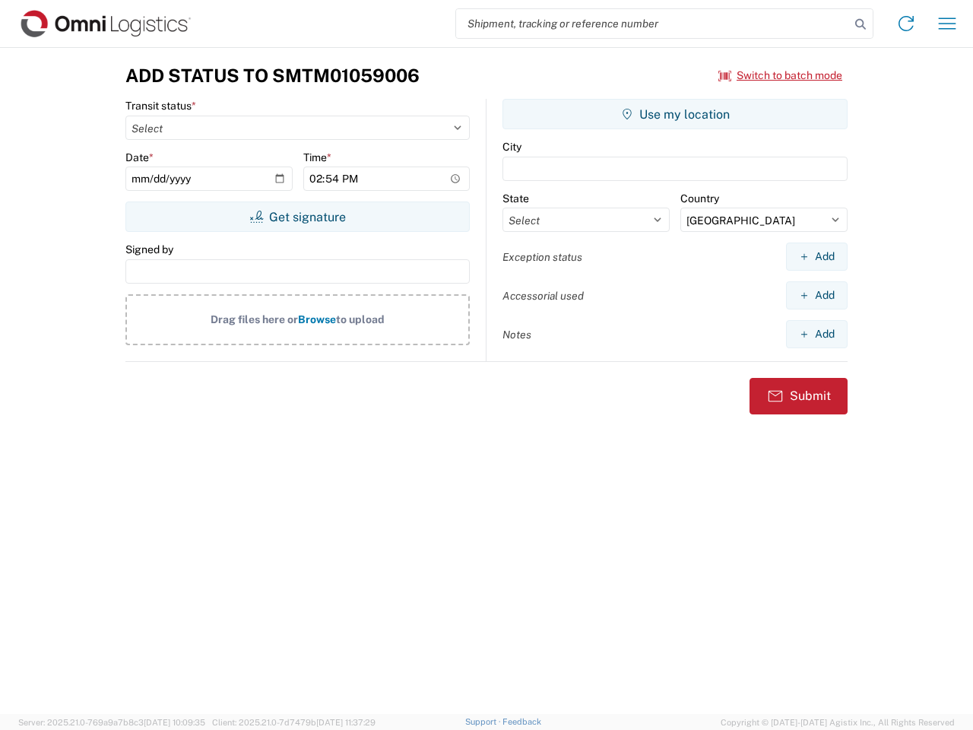 This screenshot has width=973, height=730. Describe the element at coordinates (675, 114) in the screenshot. I see `button: Use my location` at that location.